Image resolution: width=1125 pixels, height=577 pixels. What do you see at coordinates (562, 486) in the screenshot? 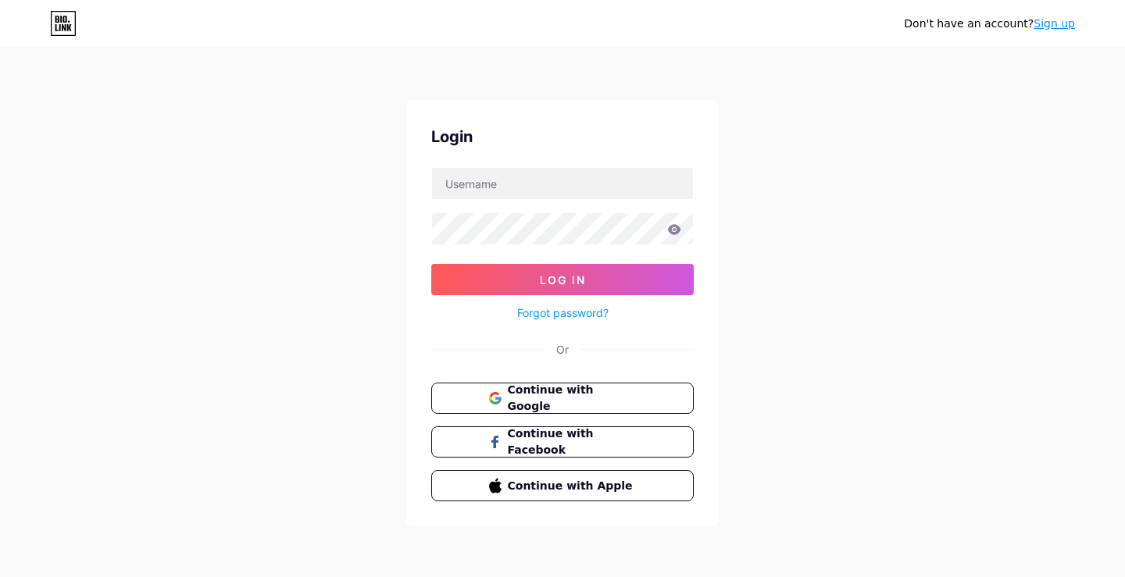
I see `a: Continue with Apple` at bounding box center [562, 486].